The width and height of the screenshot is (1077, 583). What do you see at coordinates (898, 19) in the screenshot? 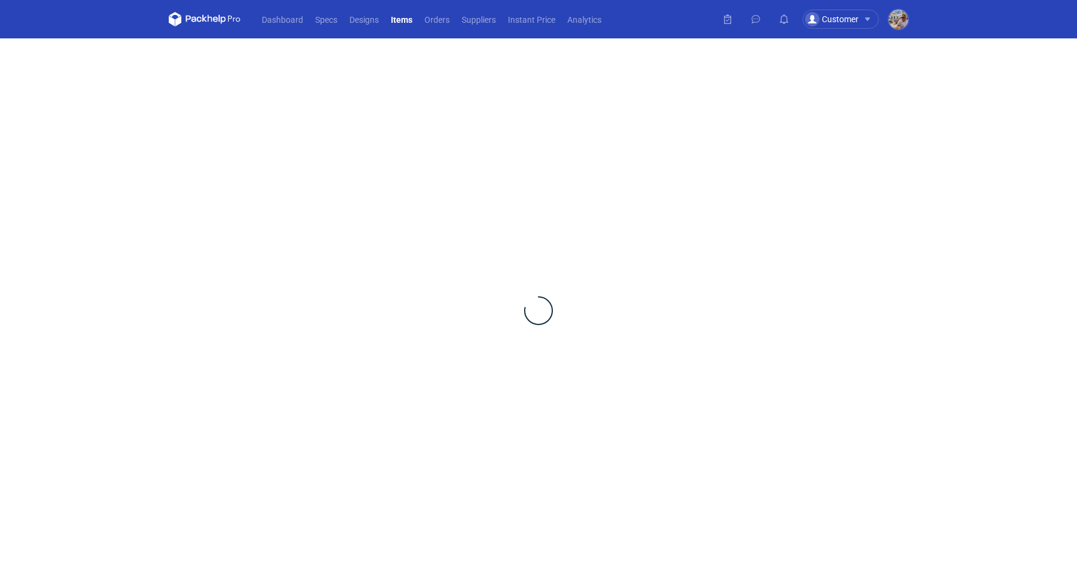
I see `div: Michał Palasek` at bounding box center [898, 19].